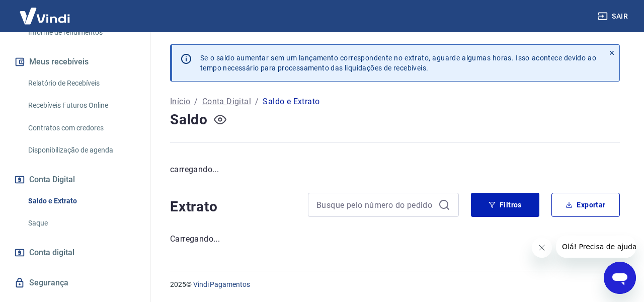  Describe the element at coordinates (180, 102) in the screenshot. I see `p: Início` at that location.